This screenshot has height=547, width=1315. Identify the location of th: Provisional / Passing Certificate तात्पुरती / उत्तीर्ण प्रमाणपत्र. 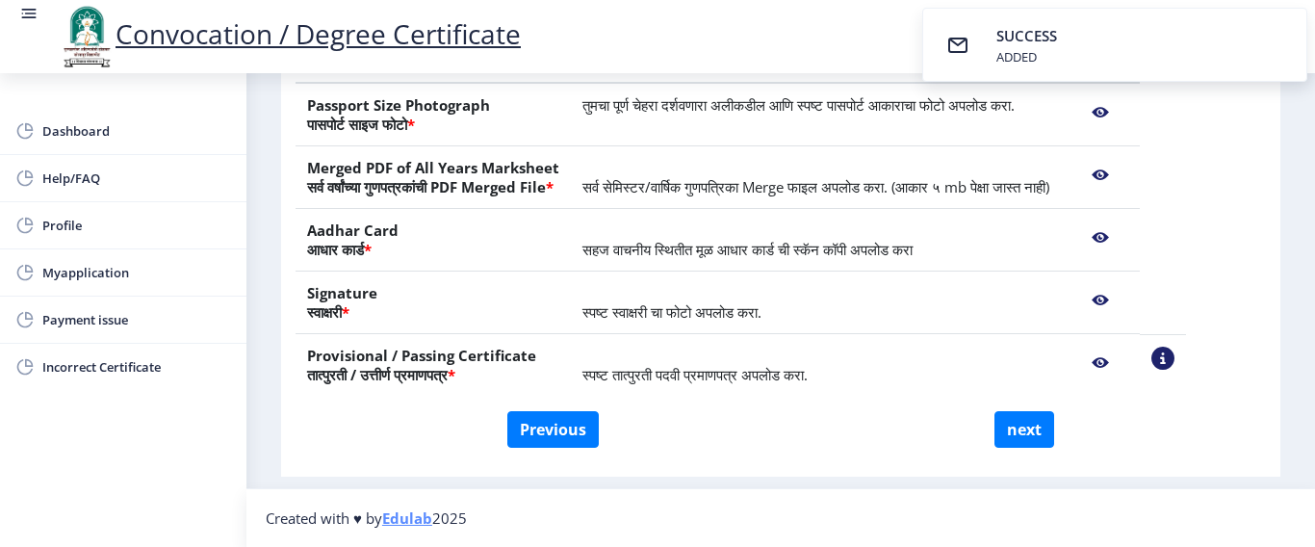
(433, 365).